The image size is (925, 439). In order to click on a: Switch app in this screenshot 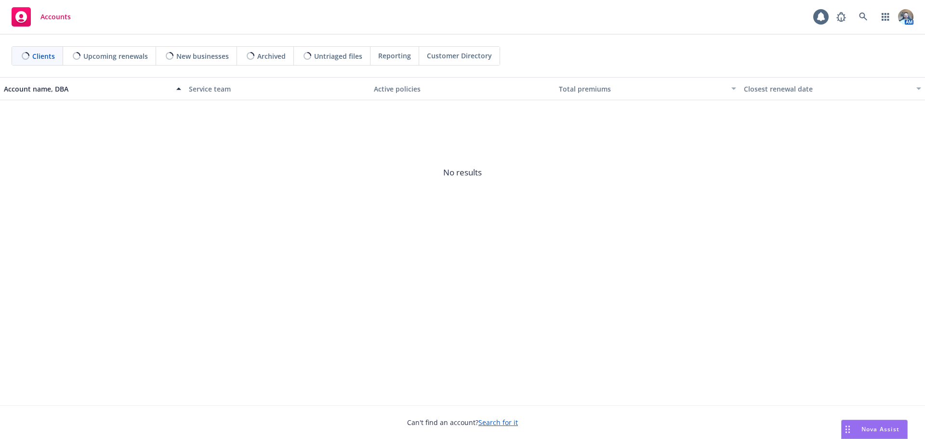, I will do `click(885, 17)`.